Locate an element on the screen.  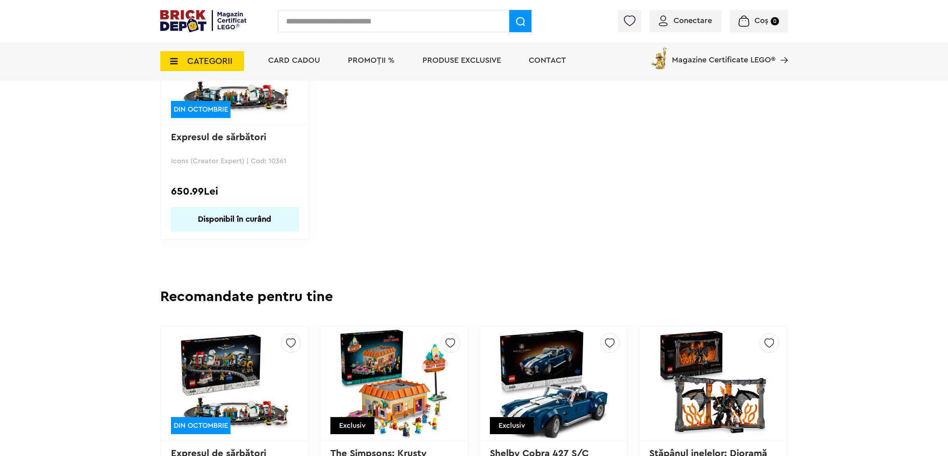
a: Card Cadou is located at coordinates (294, 60).